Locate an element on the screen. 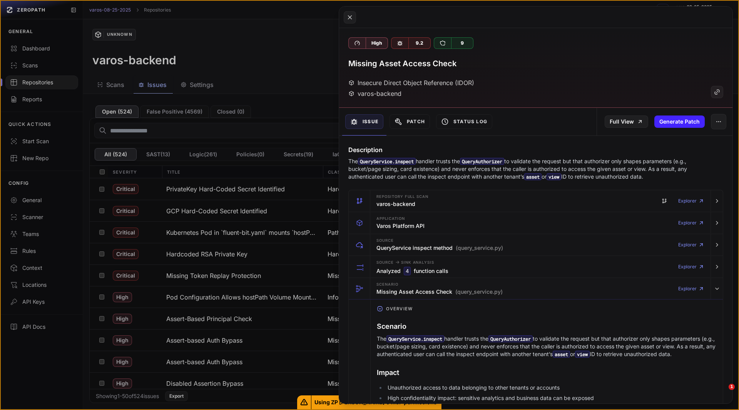  button: Status Log is located at coordinates (464, 122).